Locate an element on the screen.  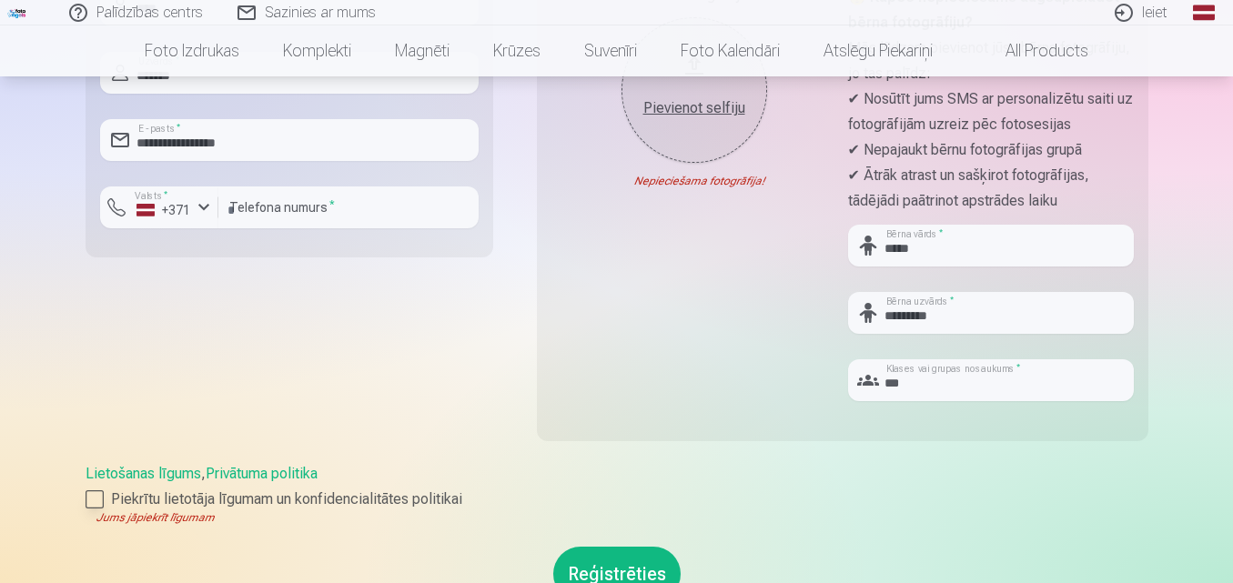
img: /fa1 is located at coordinates (17, 13).